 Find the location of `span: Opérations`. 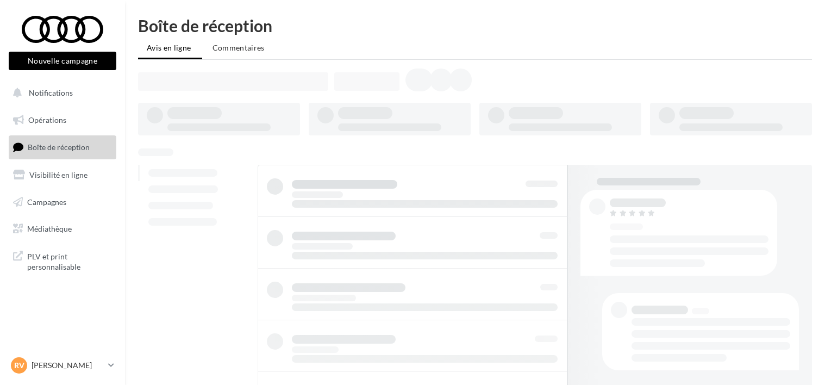

span: Opérations is located at coordinates (47, 120).